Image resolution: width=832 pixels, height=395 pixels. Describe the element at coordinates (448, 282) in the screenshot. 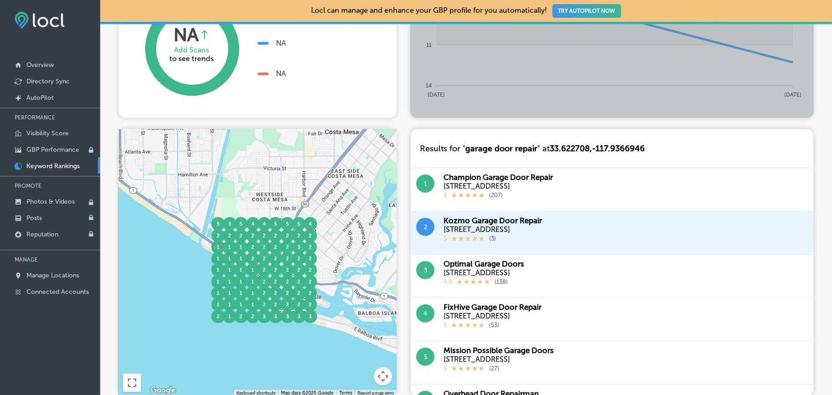

I see `p: 4.9` at that location.